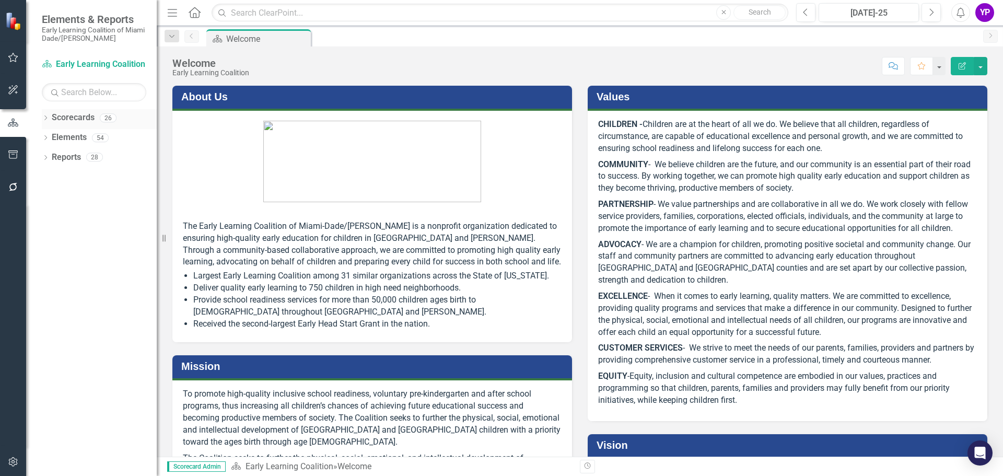 The height and width of the screenshot is (476, 1003). Describe the element at coordinates (620, 124) in the screenshot. I see `strong: CHILDREN -` at that location.